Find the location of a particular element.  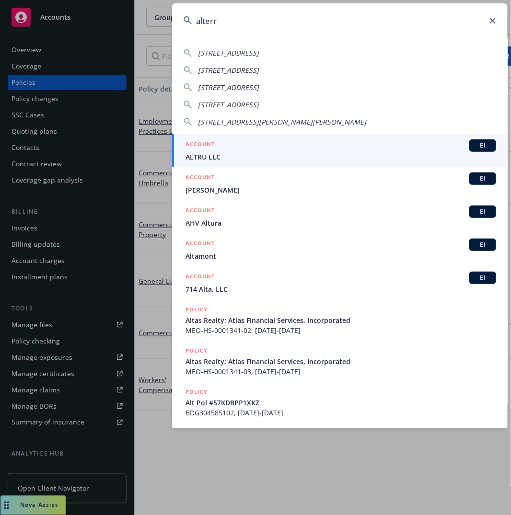

span: 714 Alta, LLC is located at coordinates (341, 289).